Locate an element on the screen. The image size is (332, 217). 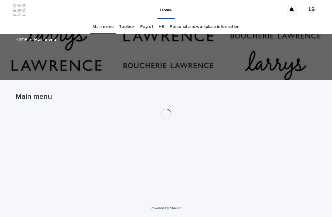
a: Powered By Stacker is located at coordinates (166, 208).